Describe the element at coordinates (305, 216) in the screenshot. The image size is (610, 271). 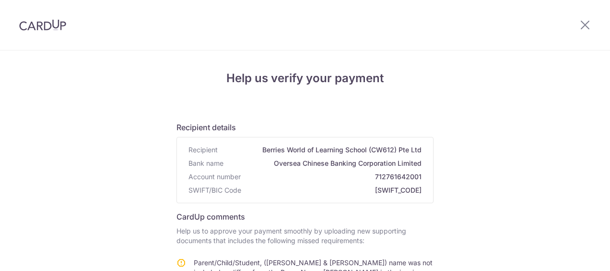
I see `h6: CardUp comments` at that location.